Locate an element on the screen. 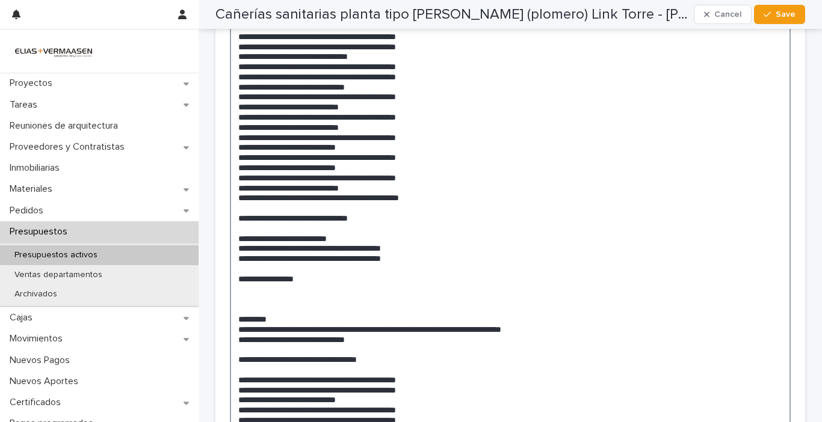 Image resolution: width=822 pixels, height=422 pixels. p: Archivados is located at coordinates (35, 294).